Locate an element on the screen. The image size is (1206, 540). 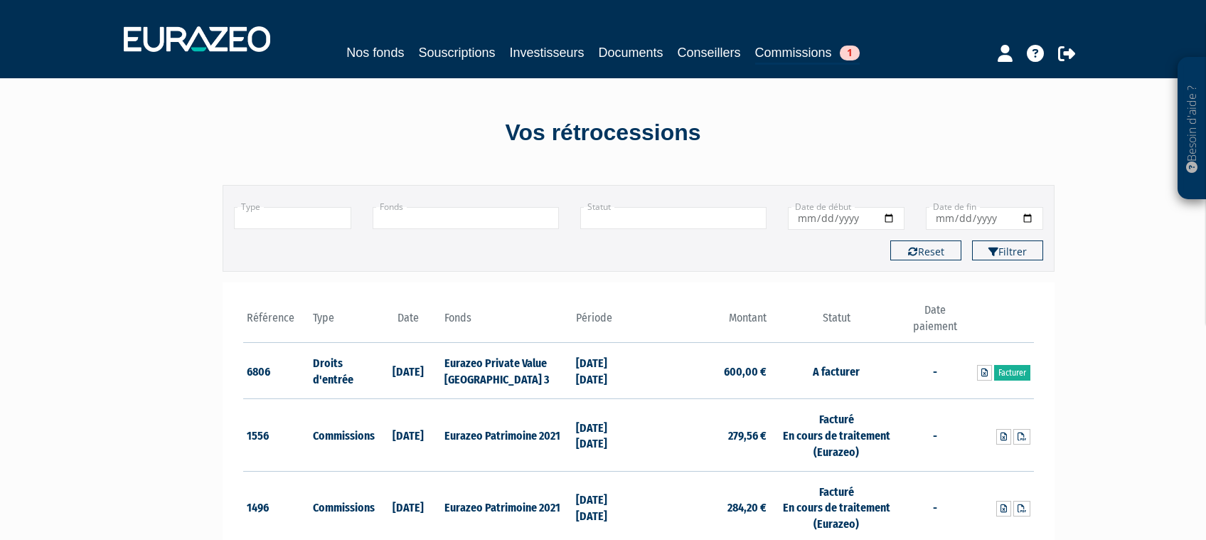
a: Commissions1 is located at coordinates (807, 53).